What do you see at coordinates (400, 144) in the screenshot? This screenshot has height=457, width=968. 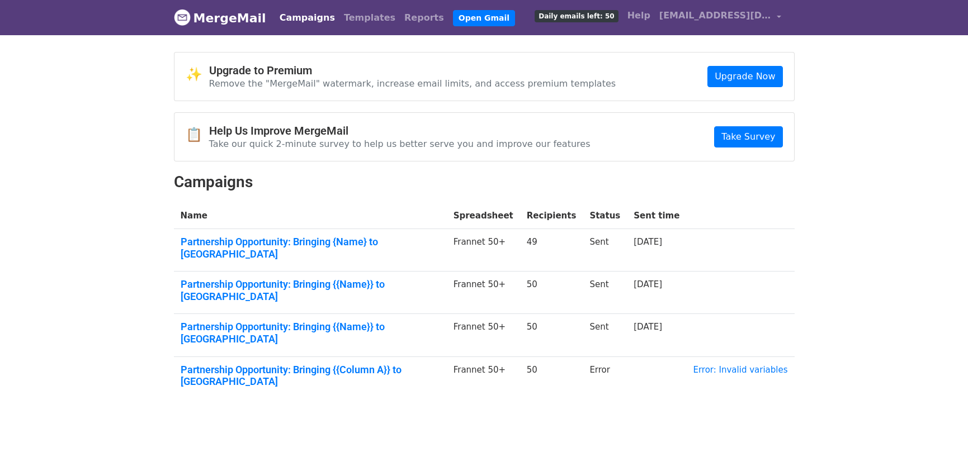 I see `p: Take our quick 2-minute survey to help us better serve you and improve our features` at bounding box center [400, 144].